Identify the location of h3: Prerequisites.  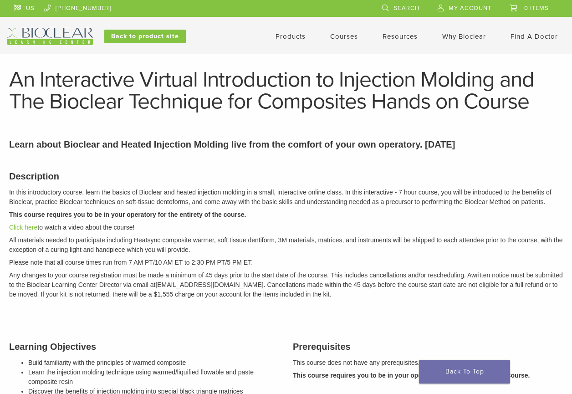
(428, 347).